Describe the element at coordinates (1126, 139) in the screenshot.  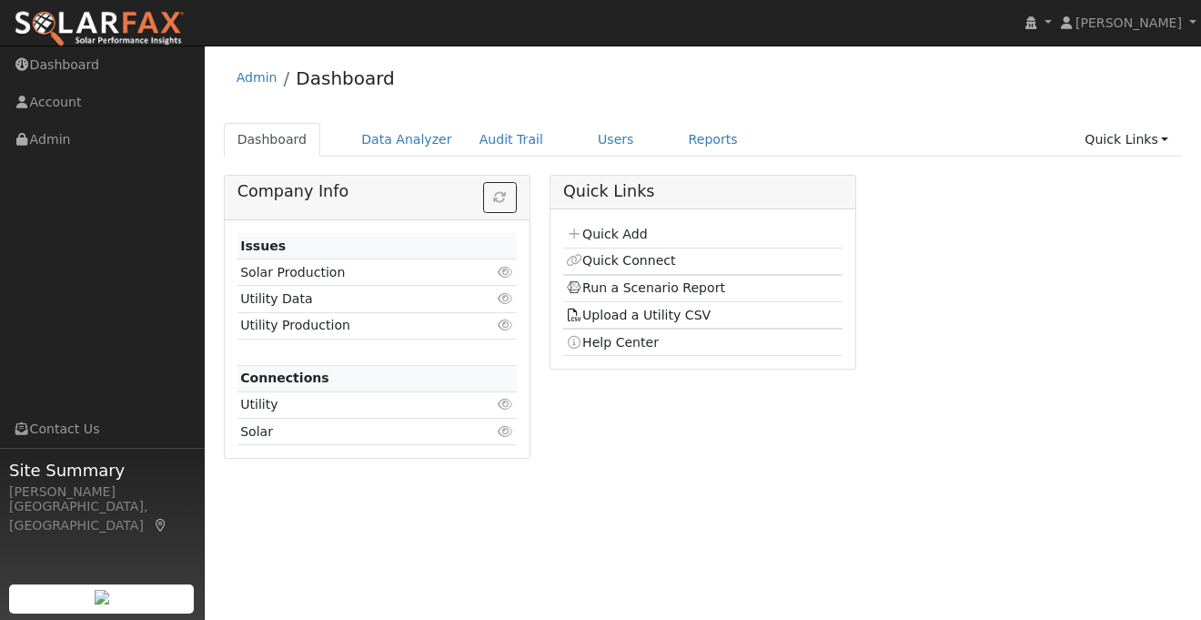
I see `a: Quick Links` at that location.